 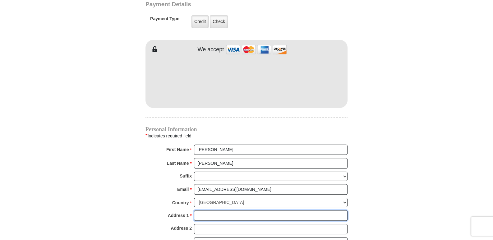 I want to click on strong: Suffix, so click(x=185, y=176).